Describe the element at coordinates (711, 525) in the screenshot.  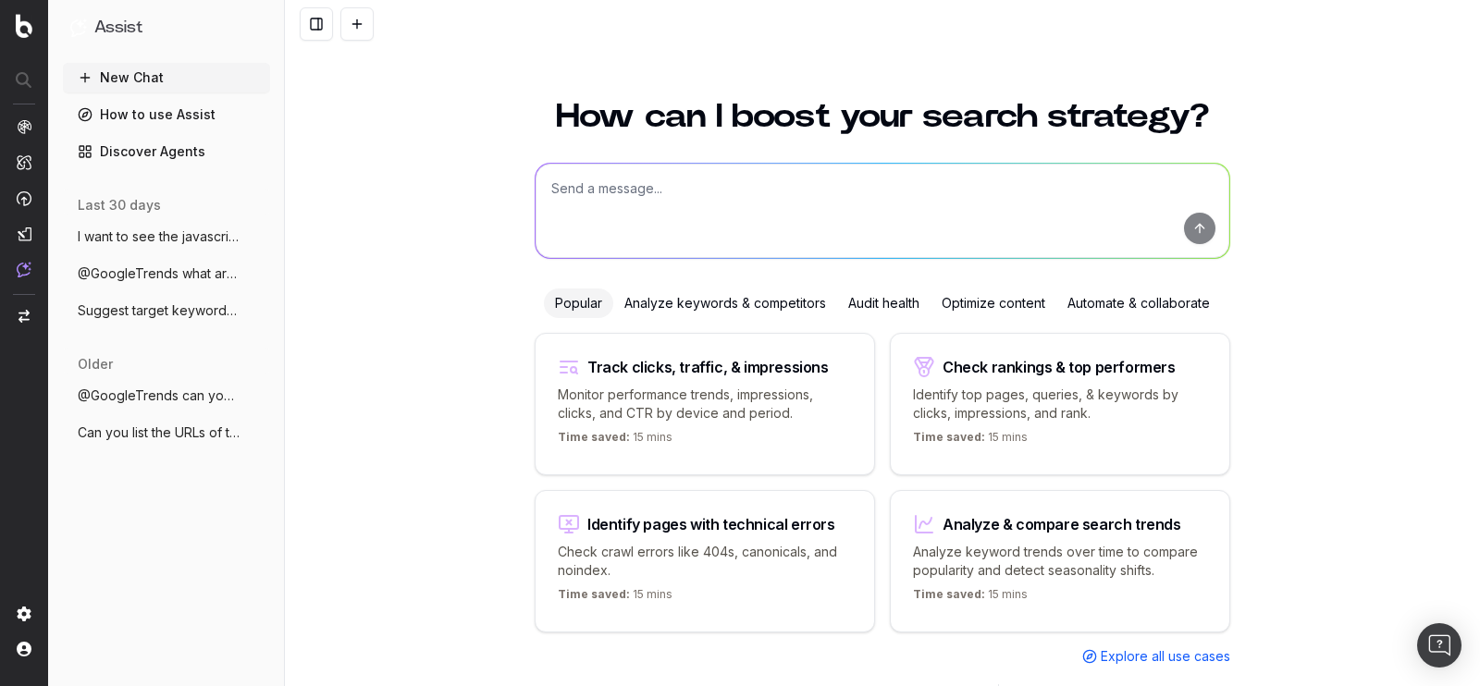
I see `div: Identify pages with technical errors` at that location.